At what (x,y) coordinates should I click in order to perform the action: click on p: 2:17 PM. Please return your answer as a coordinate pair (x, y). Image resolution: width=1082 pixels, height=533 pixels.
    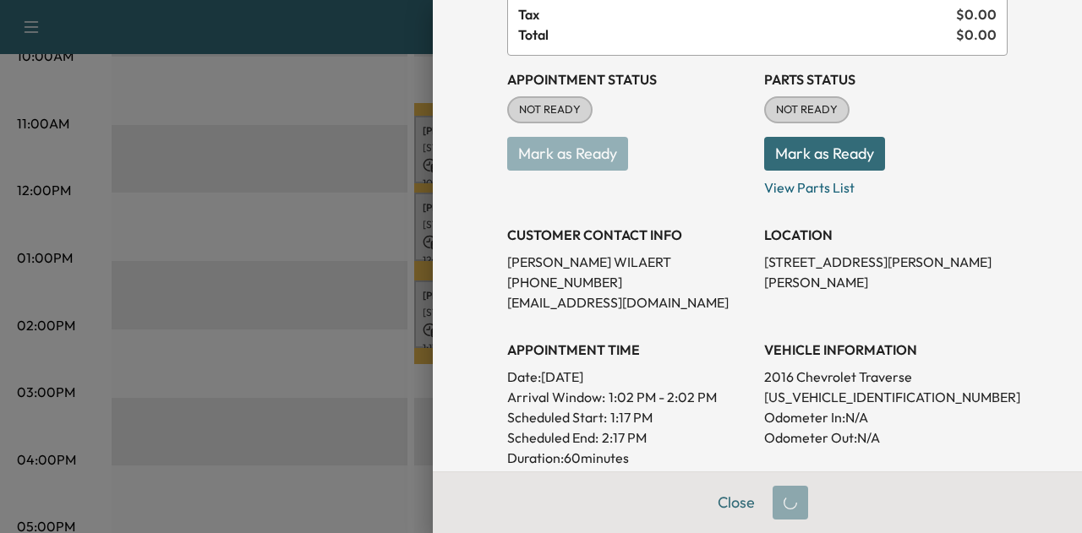
    Looking at the image, I should click on (624, 438).